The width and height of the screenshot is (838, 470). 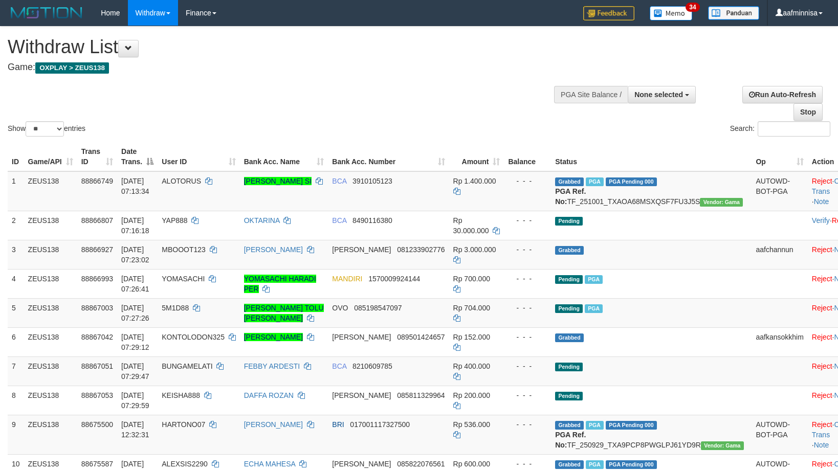 I want to click on td: 3, so click(x=16, y=254).